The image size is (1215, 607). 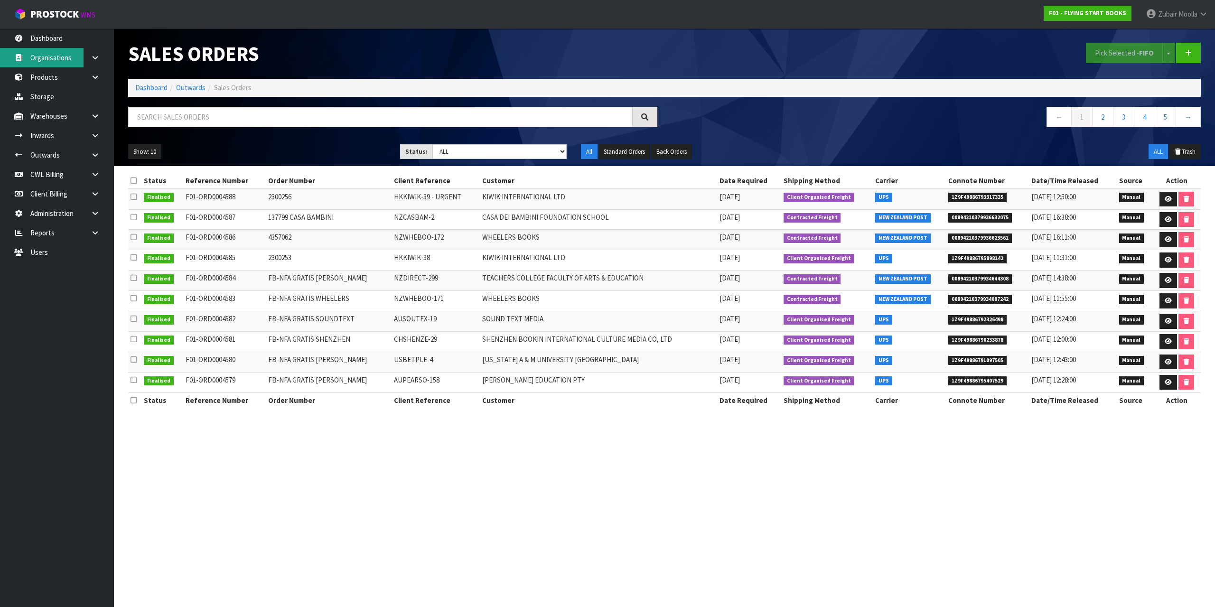 I want to click on img: cube-alt.png, so click(x=20, y=14).